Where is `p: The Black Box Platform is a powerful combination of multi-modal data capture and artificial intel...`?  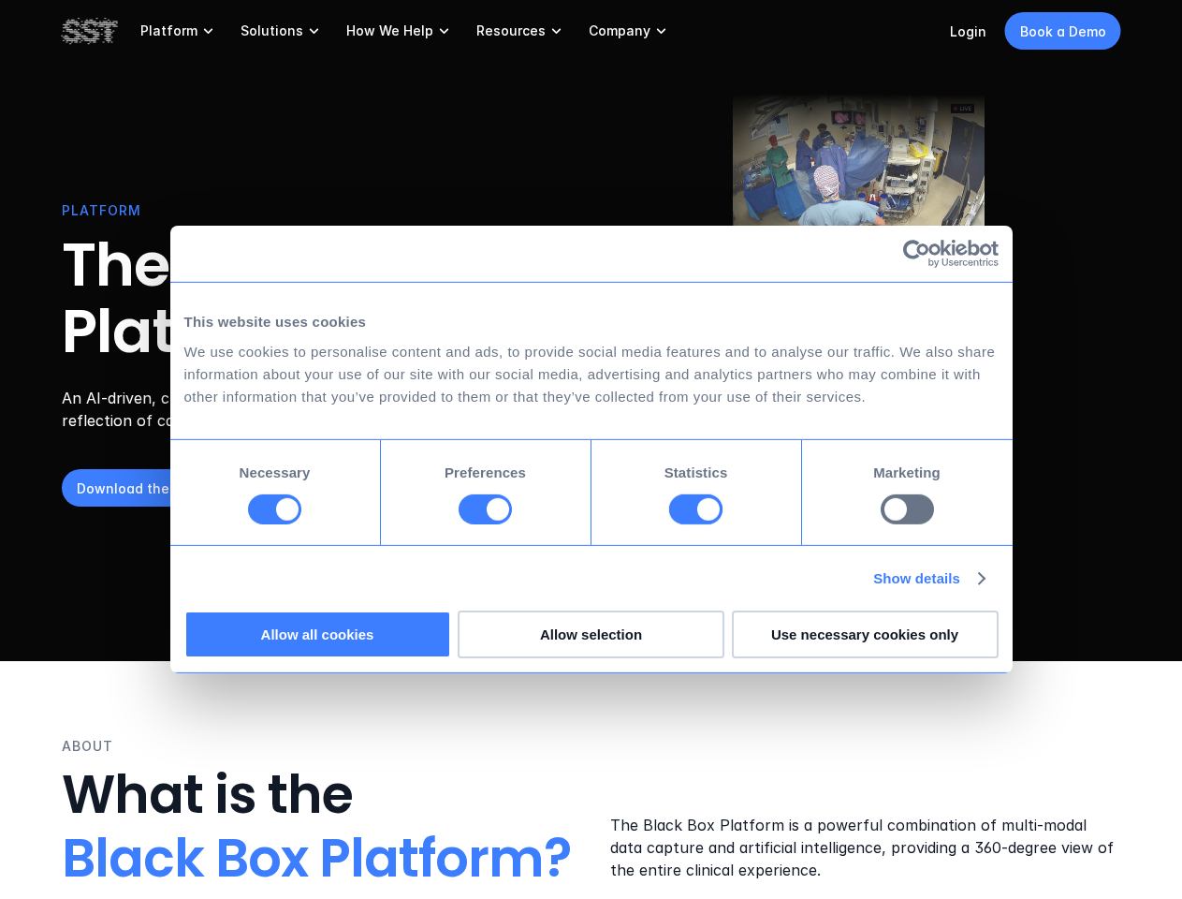 p: The Black Box Platform is a powerful combination of multi-modal data capture and artificial intel... is located at coordinates (866, 847).